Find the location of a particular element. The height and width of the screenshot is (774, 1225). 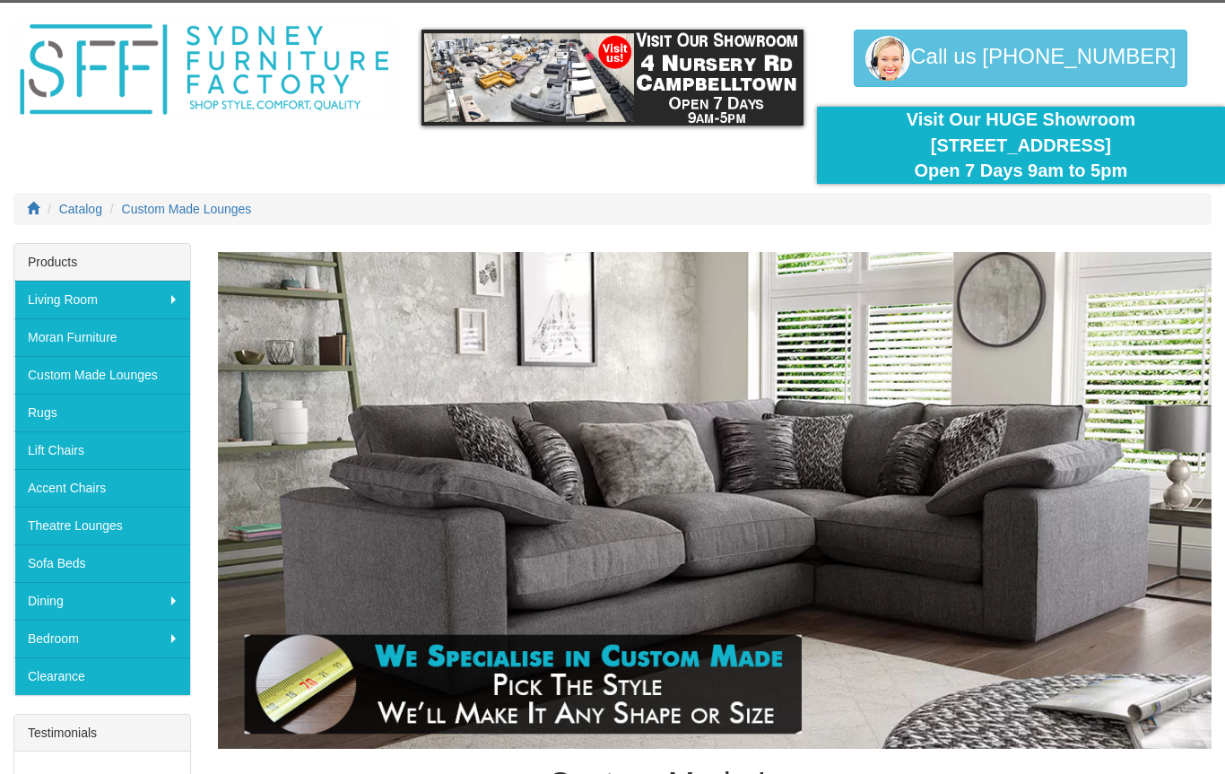

a: Living Room is located at coordinates (102, 300).